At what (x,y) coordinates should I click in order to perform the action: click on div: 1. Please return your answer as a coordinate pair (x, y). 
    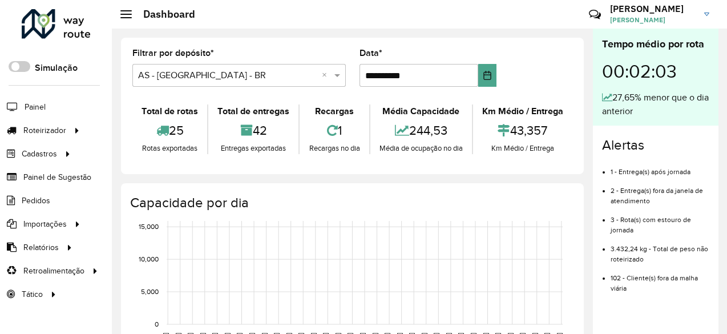
    Looking at the image, I should click on (334, 130).